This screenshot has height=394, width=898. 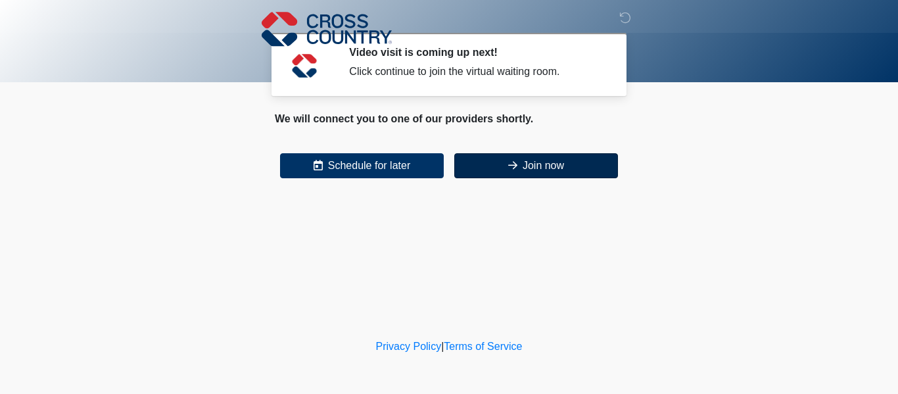 What do you see at coordinates (409, 346) in the screenshot?
I see `a: Privacy Policy` at bounding box center [409, 346].